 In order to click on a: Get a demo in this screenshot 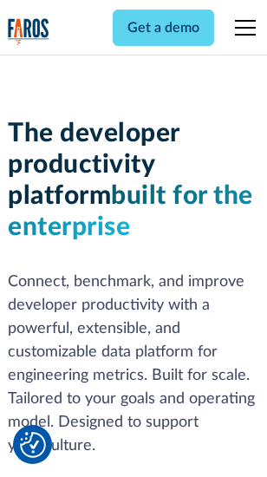, I will do `click(163, 28)`.